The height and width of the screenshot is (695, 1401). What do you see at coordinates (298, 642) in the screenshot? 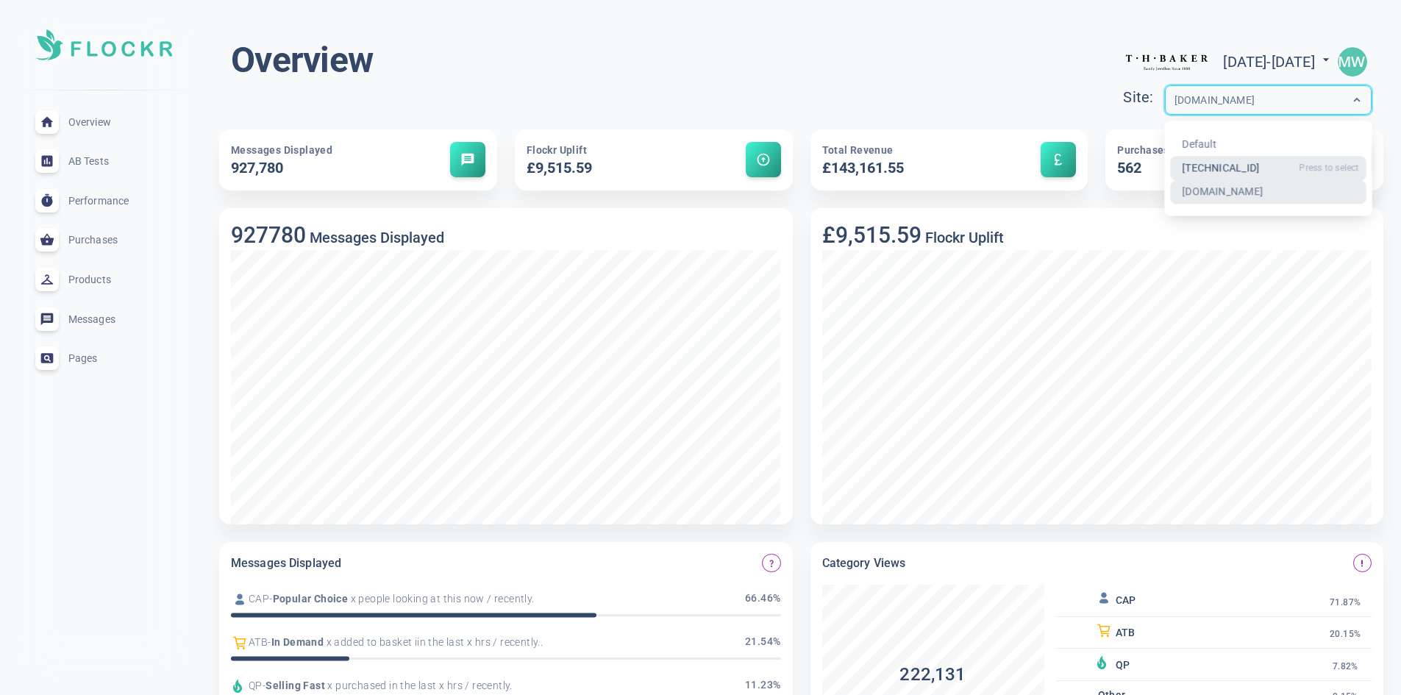
I see `span: In Demand` at bounding box center [298, 642].